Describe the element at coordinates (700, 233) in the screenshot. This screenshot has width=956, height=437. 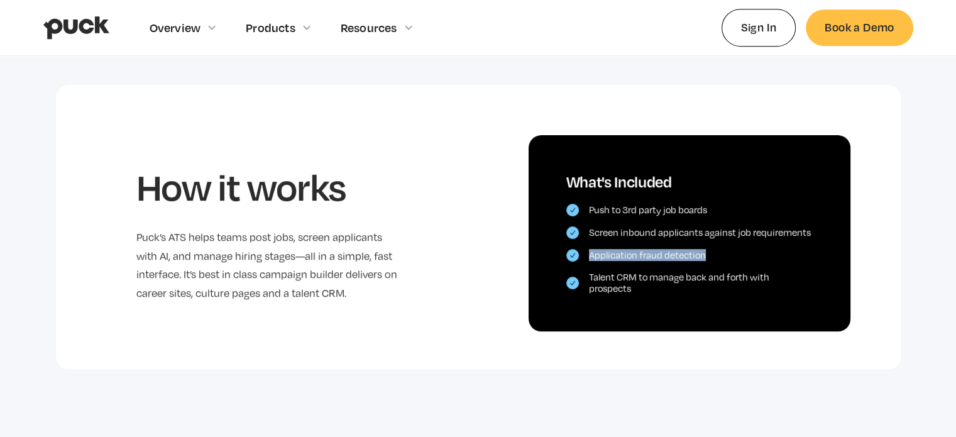
I see `div: Screen inbound applicants against job requirements` at that location.